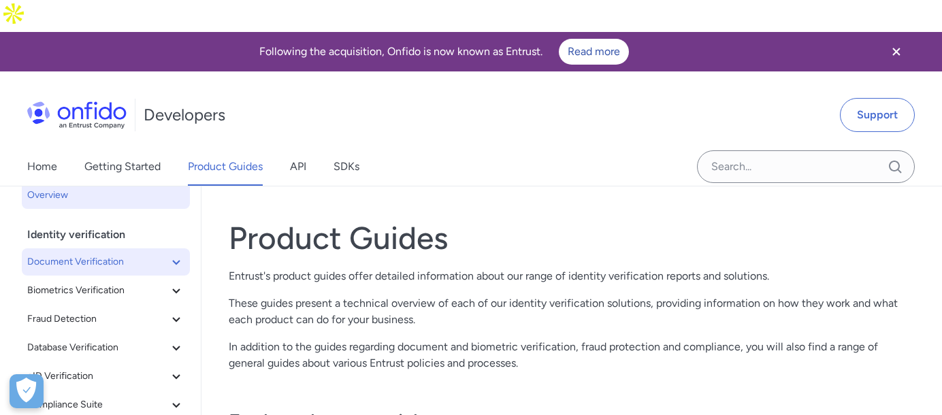 This screenshot has height=415, width=942. Describe the element at coordinates (97, 348) in the screenshot. I see `span: Database Verification` at that location.